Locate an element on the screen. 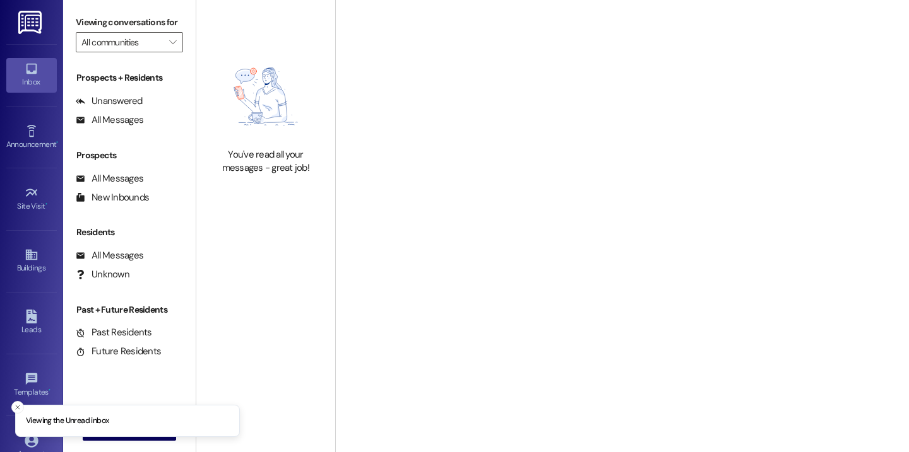 The image size is (909, 452). div: Prospects is located at coordinates (129, 155).